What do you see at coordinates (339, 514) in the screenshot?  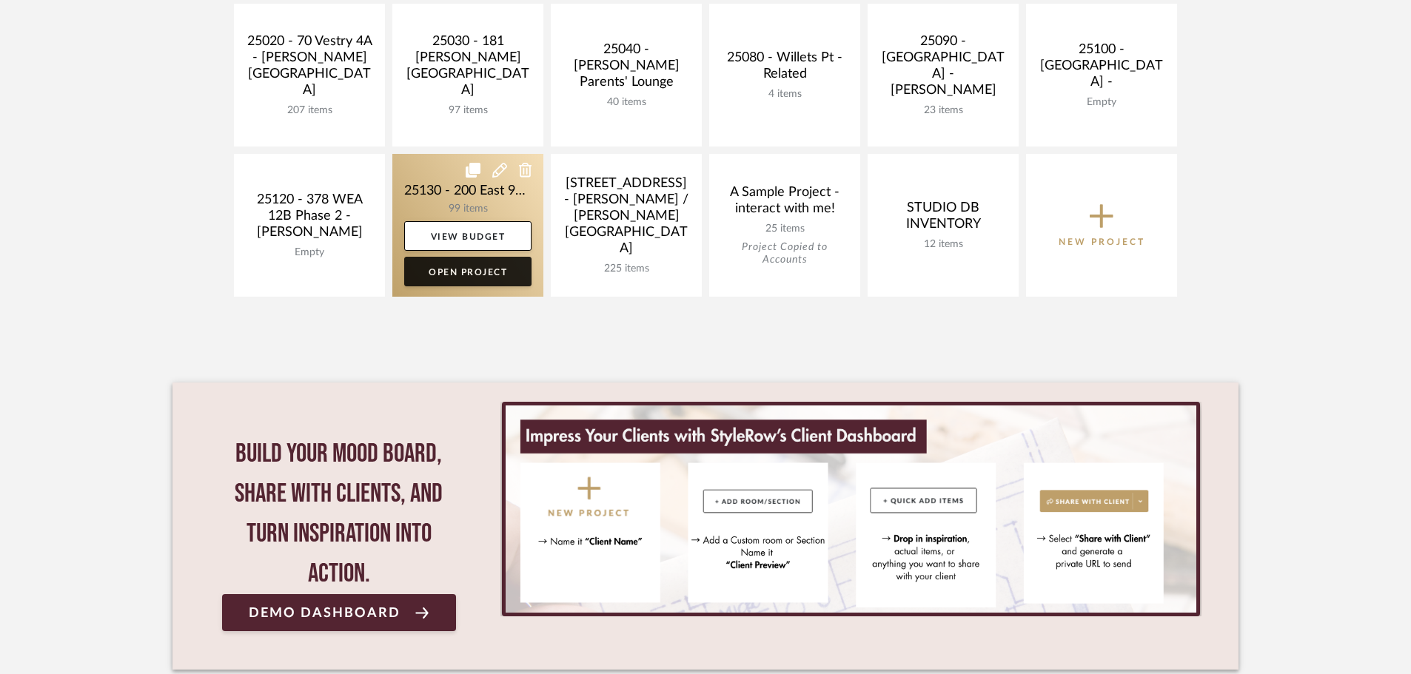 I see `div: Build your mood board, share with clients, and turn inspiration into action.` at bounding box center [339, 514].